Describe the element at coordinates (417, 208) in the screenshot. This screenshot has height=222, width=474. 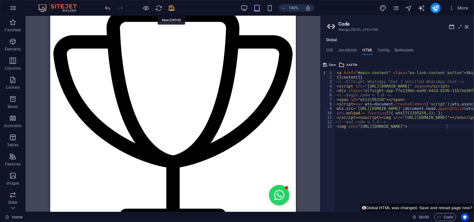
I see `button: Global HTML was changed. Save and reload page now?` at that location.